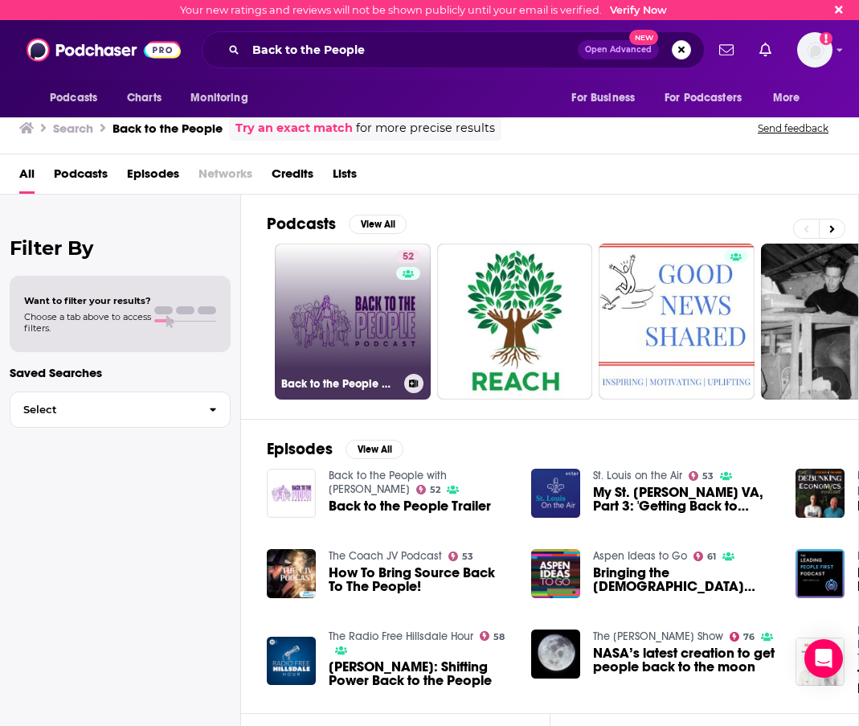 This screenshot has width=859, height=726. What do you see at coordinates (815, 50) in the screenshot?
I see `button: Show profile menu` at bounding box center [815, 50].